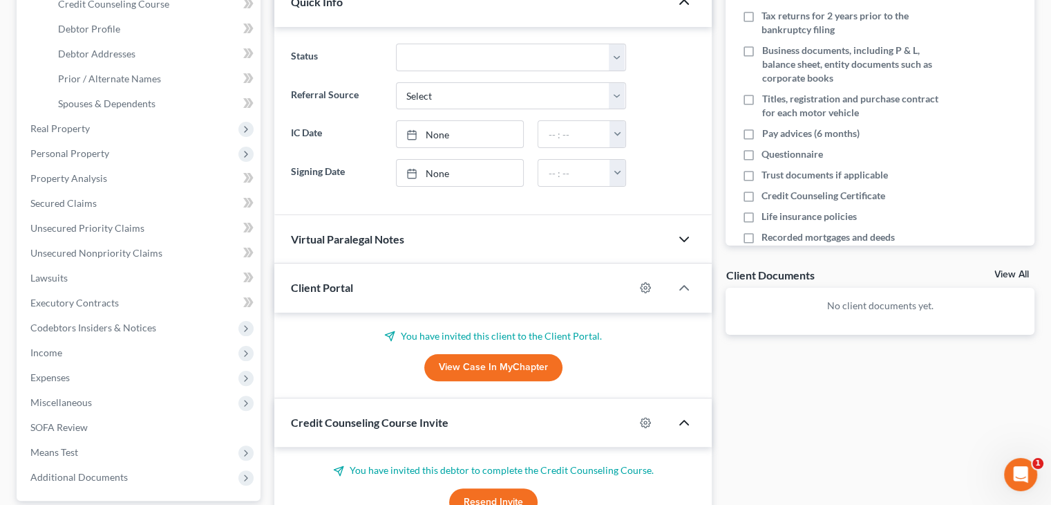  What do you see at coordinates (880, 306) in the screenshot?
I see `p: No client documents yet.` at bounding box center [880, 306].